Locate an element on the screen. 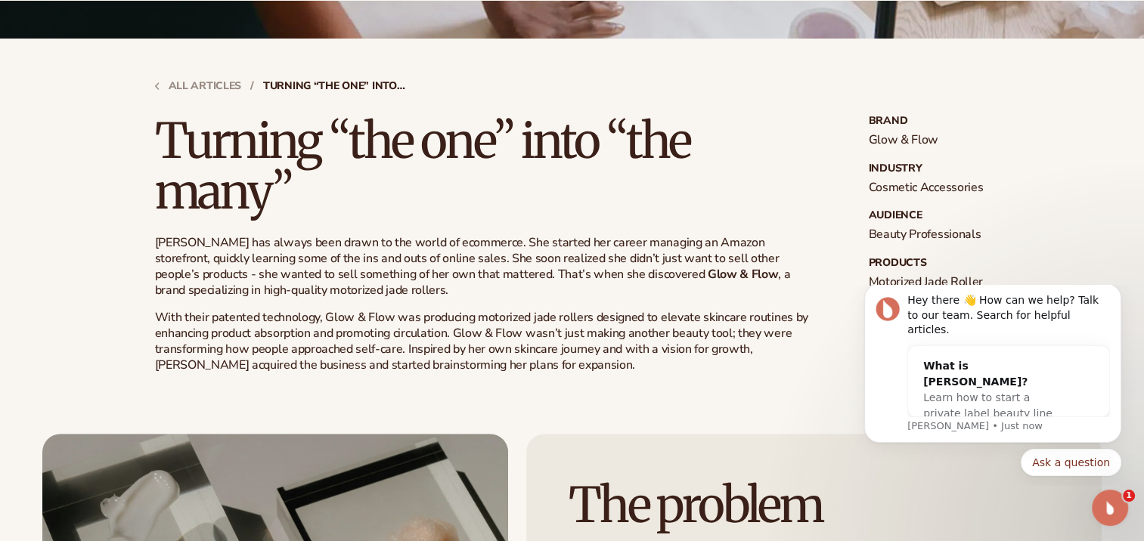 The image size is (1144, 541). h1: Turning “the one” into “the many” is located at coordinates (488, 166).